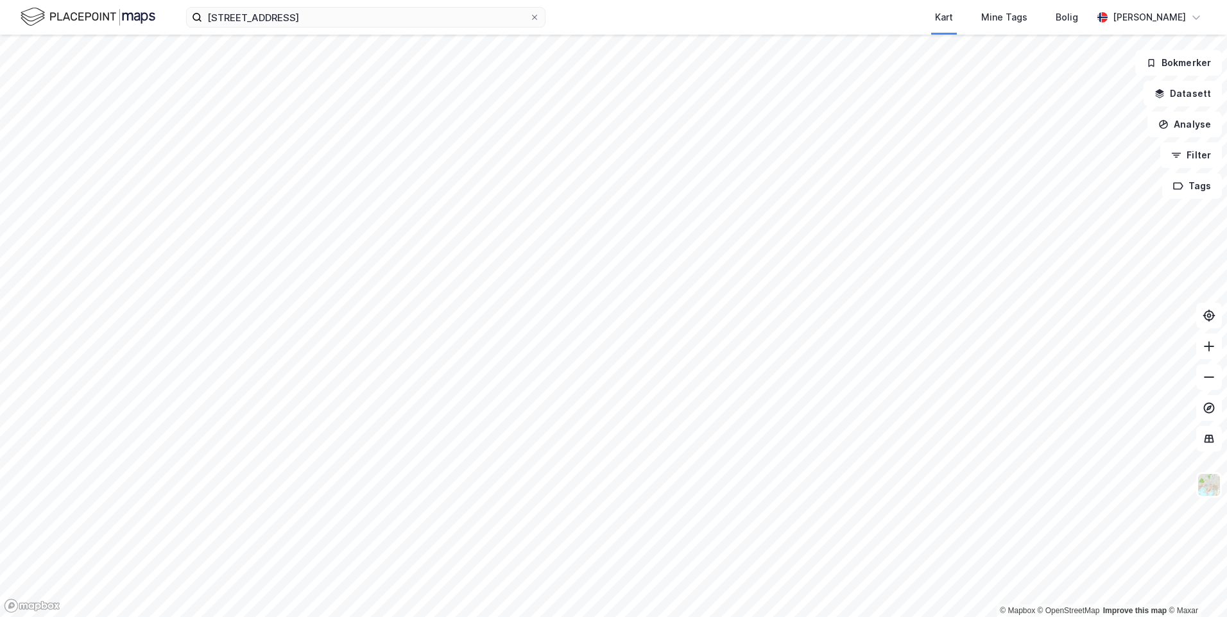  What do you see at coordinates (1195, 586) in the screenshot?
I see `div: Kontrollprogram for chat` at bounding box center [1195, 586].